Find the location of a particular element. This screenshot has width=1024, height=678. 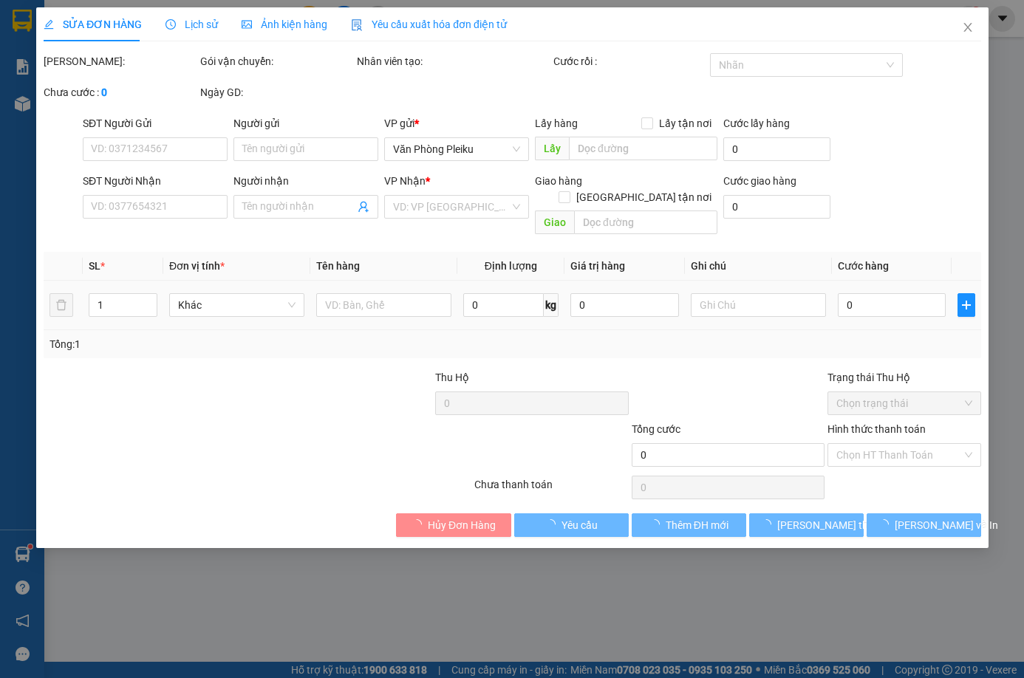

span: Lịch sử is located at coordinates (191, 24).